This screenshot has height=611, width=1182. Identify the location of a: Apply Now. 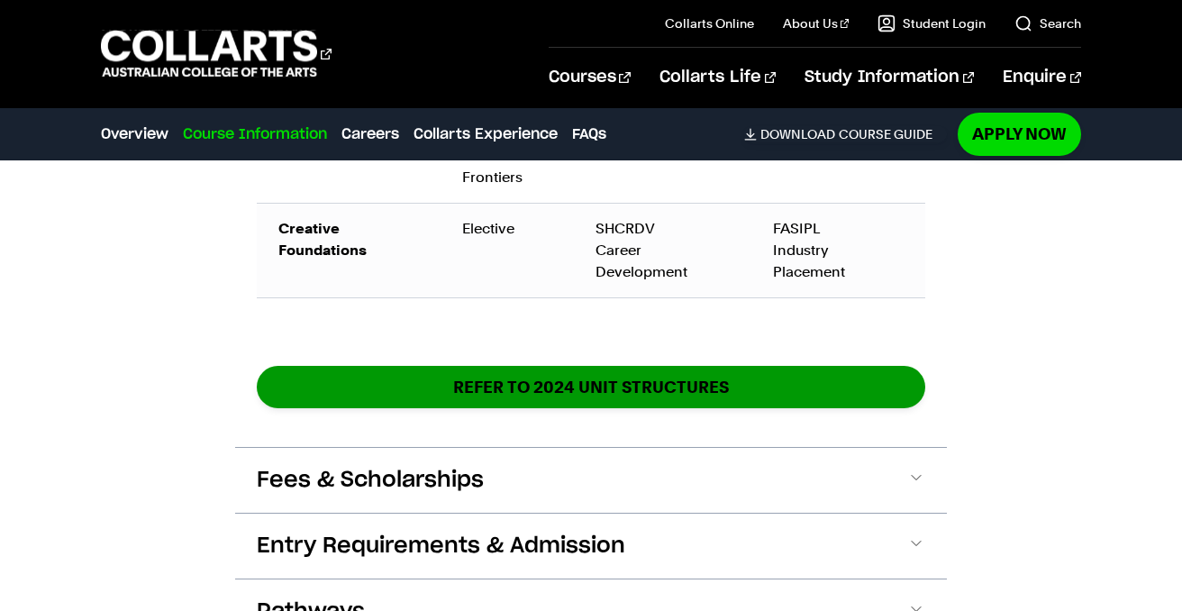
(1019, 133).